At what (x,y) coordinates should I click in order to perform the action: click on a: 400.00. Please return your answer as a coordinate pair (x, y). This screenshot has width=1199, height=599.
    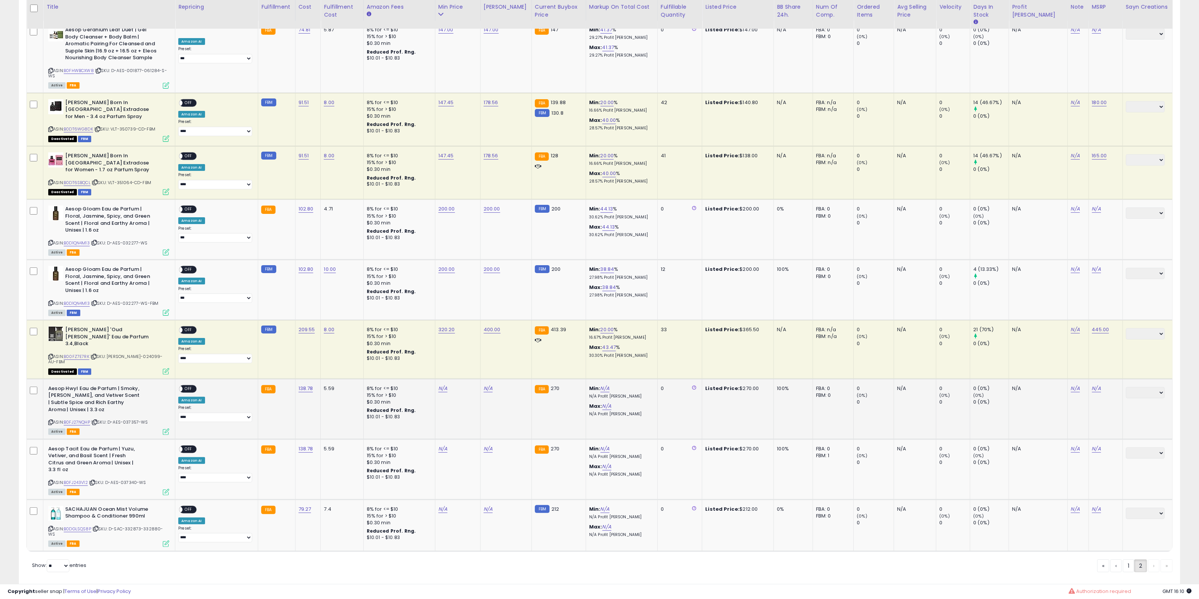
    Looking at the image, I should click on (492, 330).